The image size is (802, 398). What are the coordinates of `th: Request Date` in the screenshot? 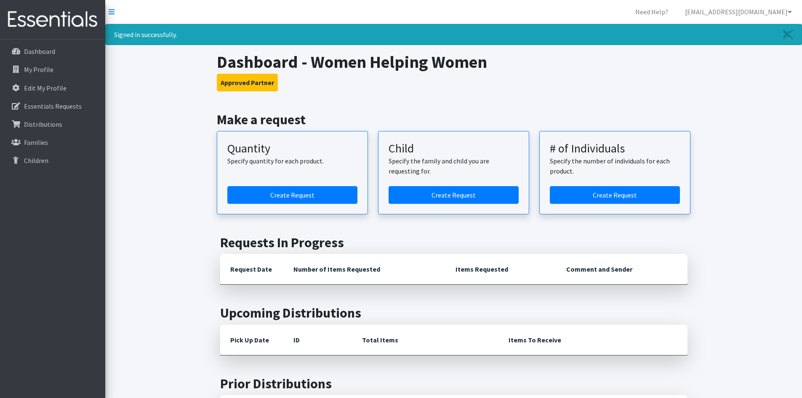 It's located at (252, 269).